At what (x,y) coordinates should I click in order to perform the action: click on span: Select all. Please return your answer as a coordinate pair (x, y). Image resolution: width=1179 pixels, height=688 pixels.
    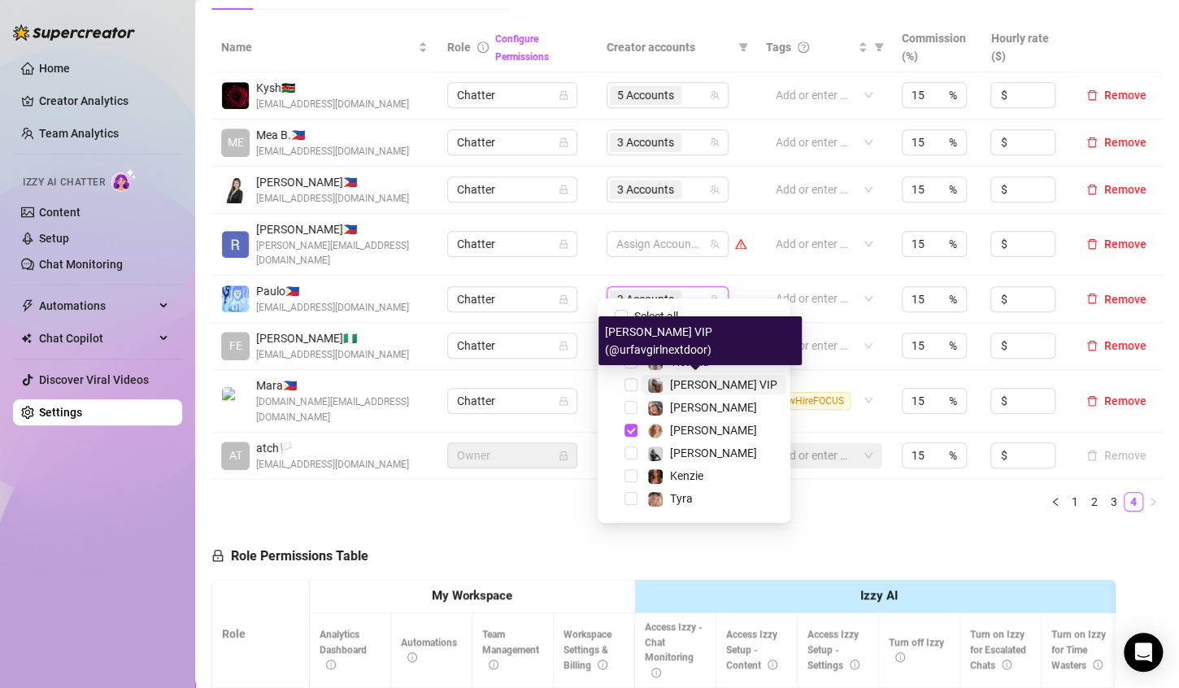
    Looking at the image, I should click on (656, 316).